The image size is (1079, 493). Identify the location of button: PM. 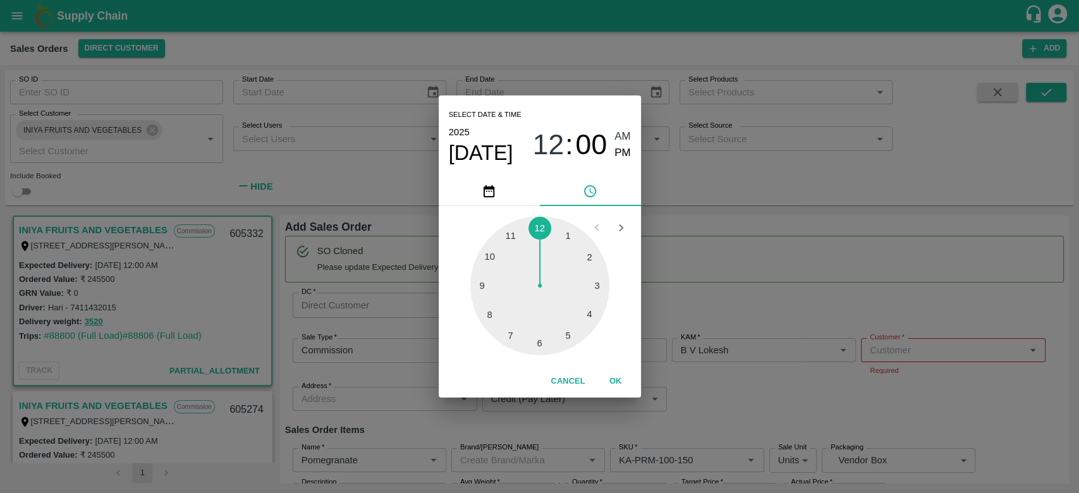
(623, 153).